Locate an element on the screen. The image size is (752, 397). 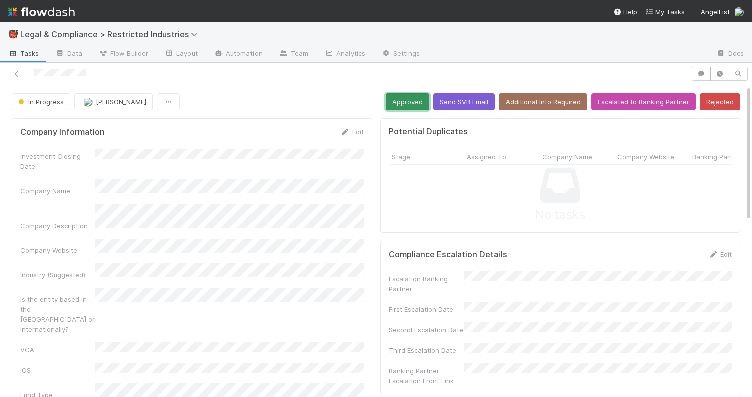
span: Flow Builder is located at coordinates (123, 53).